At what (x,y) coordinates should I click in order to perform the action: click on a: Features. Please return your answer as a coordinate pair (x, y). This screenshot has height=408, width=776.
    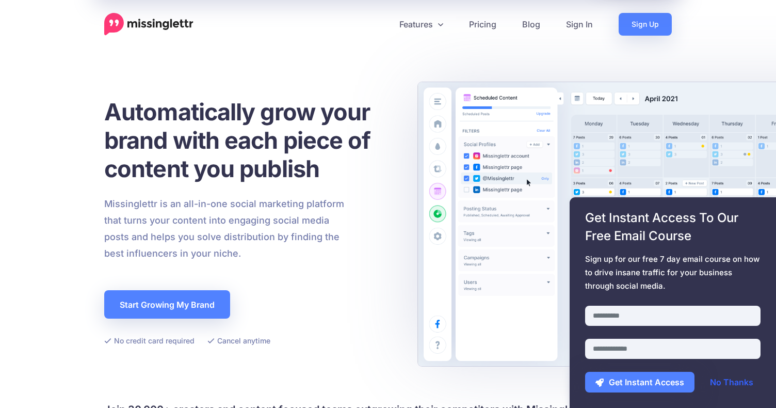
    Looking at the image, I should click on (421, 24).